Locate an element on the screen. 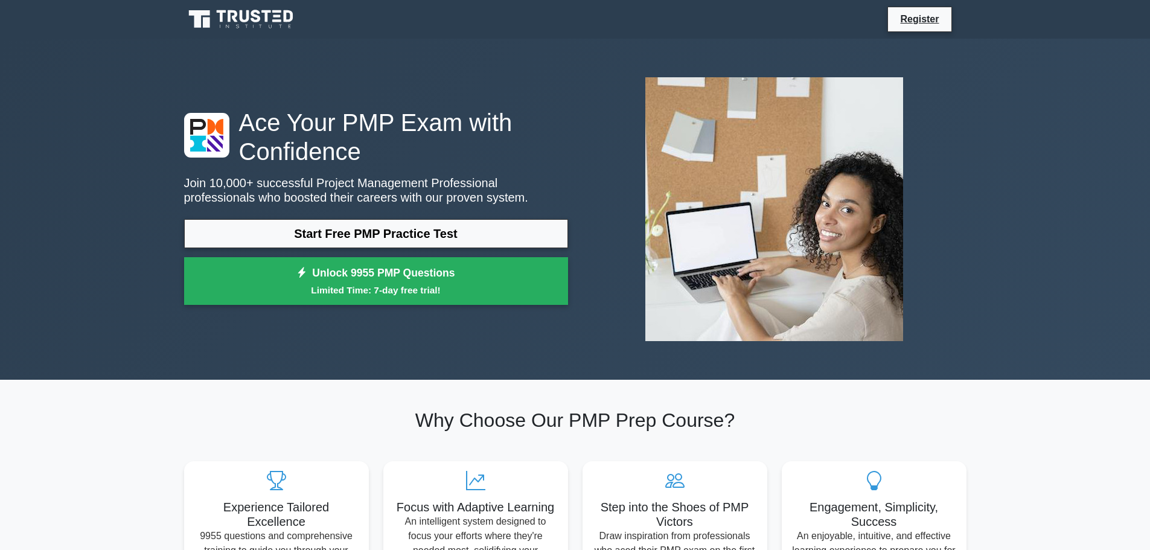 This screenshot has width=1150, height=550. h5: Experience Tailored Excellence is located at coordinates (276, 514).